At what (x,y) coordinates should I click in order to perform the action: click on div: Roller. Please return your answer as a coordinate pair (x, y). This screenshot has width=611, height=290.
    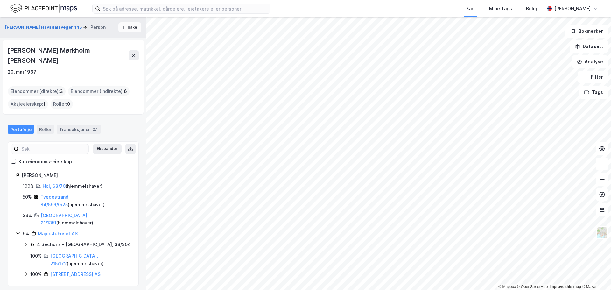
    Looking at the image, I should click on (45, 129).